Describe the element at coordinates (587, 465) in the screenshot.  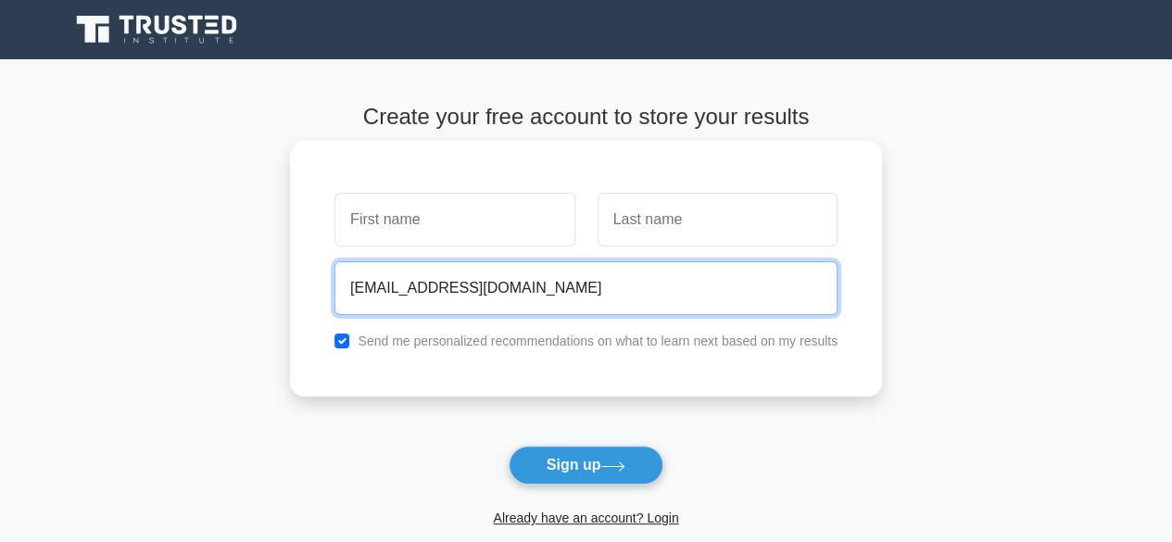
I see `button: Sign up` at that location.